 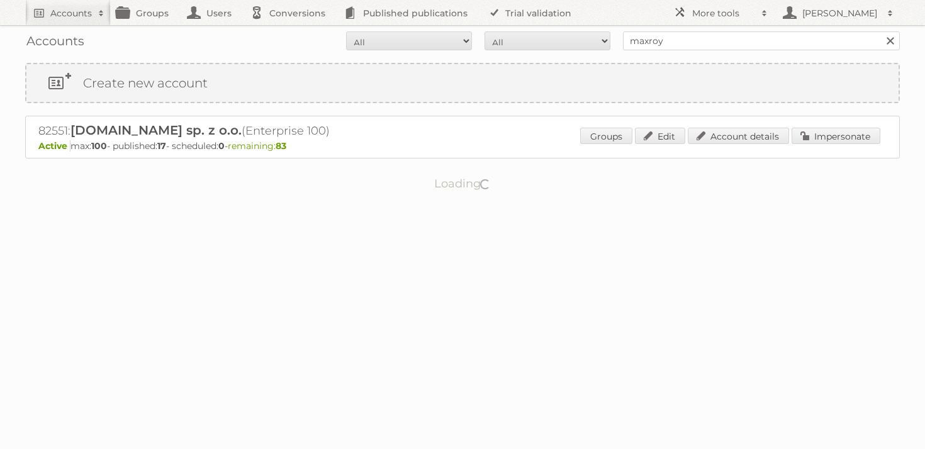 What do you see at coordinates (257, 146) in the screenshot?
I see `span: remaining:` at bounding box center [257, 146].